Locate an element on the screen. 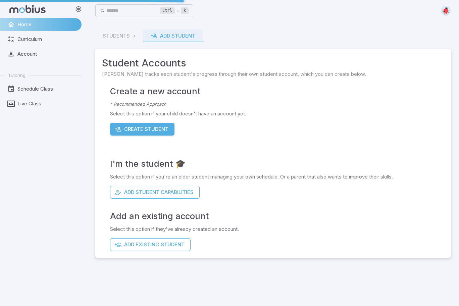  button: Add Existing Student is located at coordinates (150, 245).